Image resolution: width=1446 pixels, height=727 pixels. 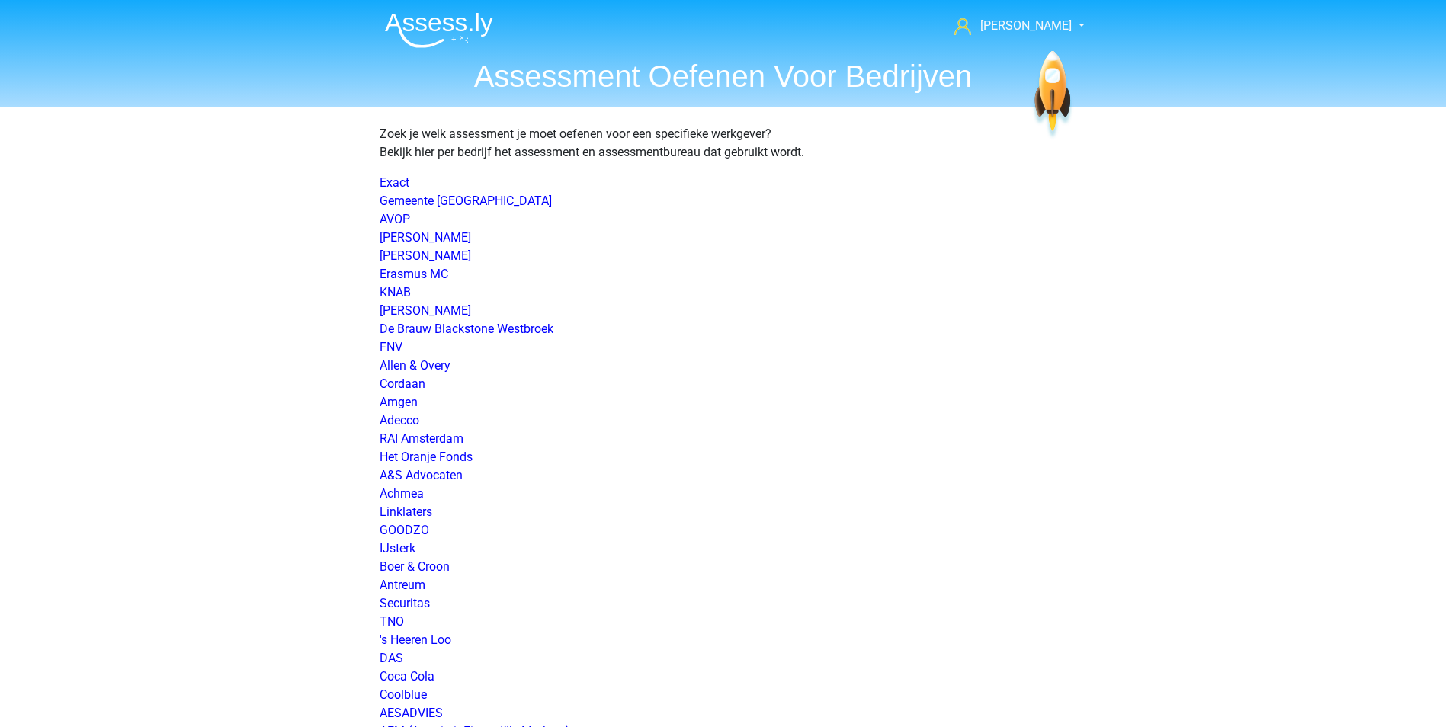 I want to click on a: 's Heeren Loo, so click(x=415, y=639).